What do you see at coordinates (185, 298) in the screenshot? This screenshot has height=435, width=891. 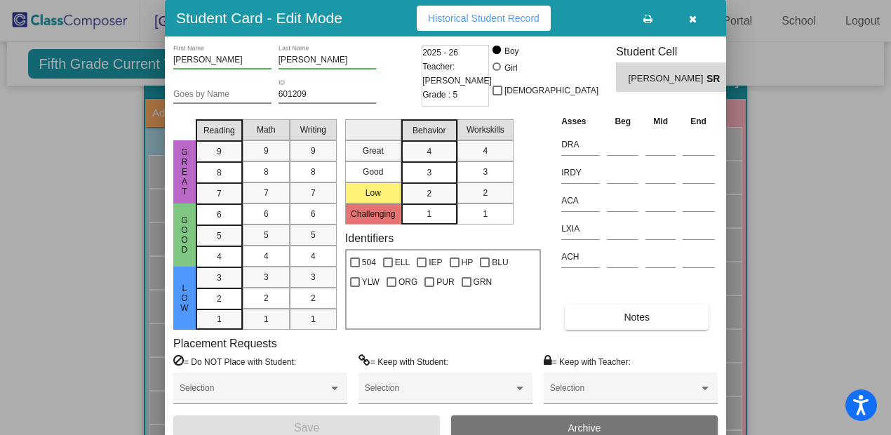 I see `span: Low` at bounding box center [185, 298].